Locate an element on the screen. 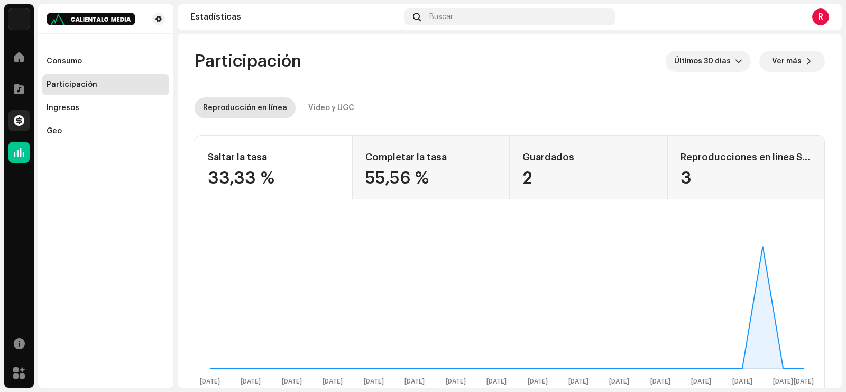  div: 2 is located at coordinates (588, 178).